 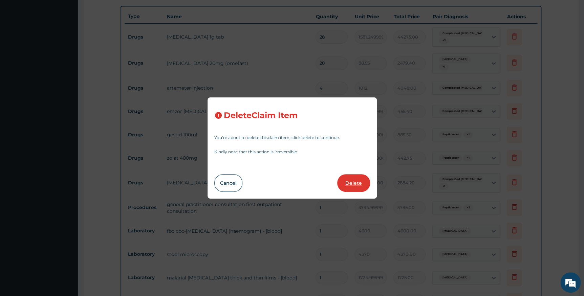 I want to click on button: Delete, so click(x=353, y=183).